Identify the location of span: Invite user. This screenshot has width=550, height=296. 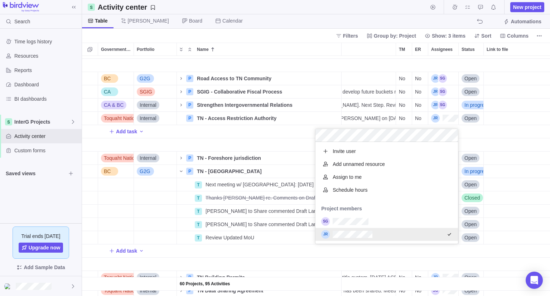
(344, 151).